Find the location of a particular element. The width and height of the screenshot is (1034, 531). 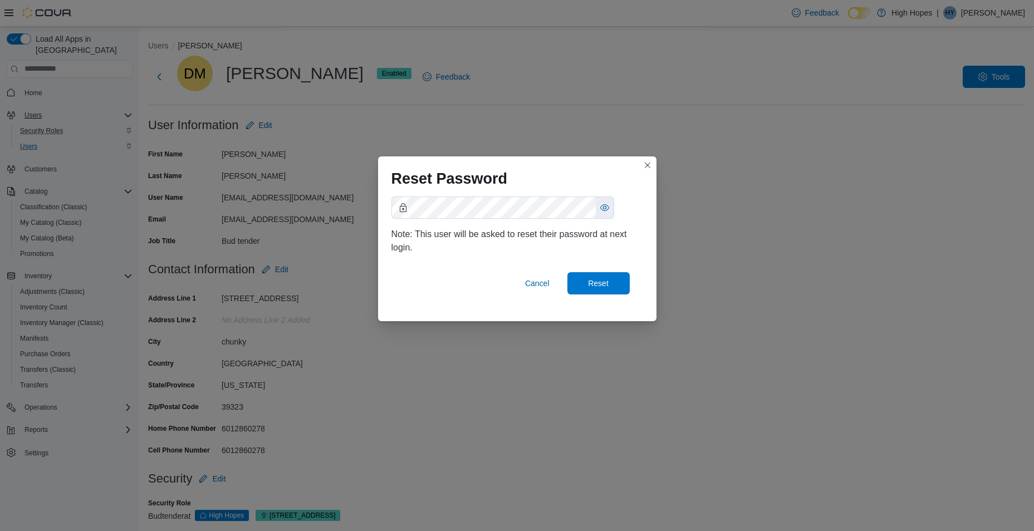

h1: Reset Password is located at coordinates (449, 179).